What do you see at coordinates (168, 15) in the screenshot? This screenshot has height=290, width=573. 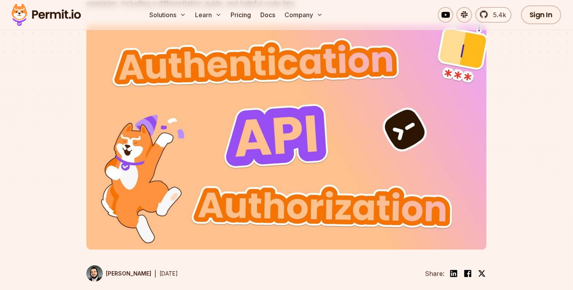 I see `button: Solutions` at bounding box center [168, 15].